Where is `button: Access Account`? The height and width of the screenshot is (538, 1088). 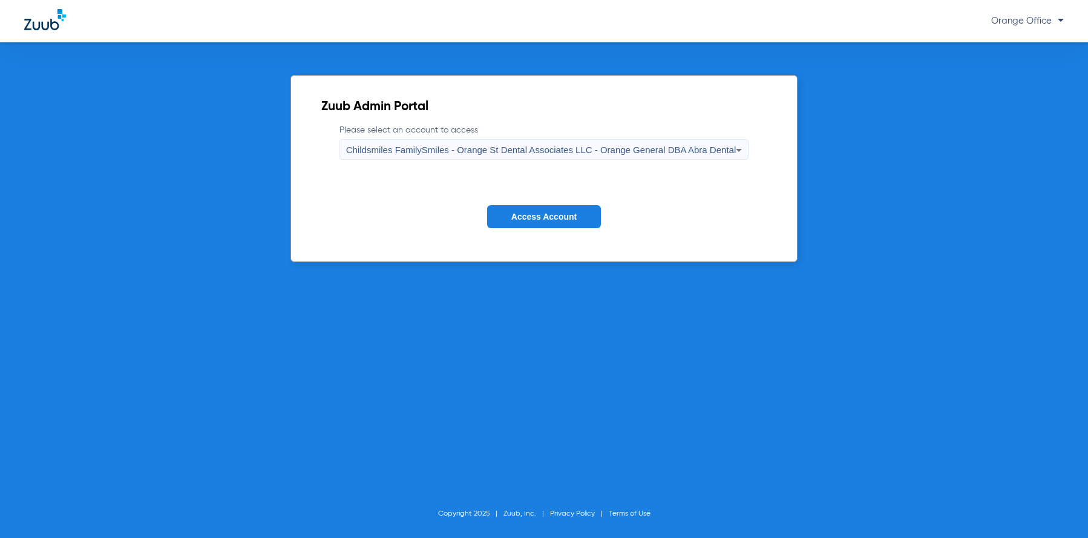
button: Access Account is located at coordinates (544, 217).